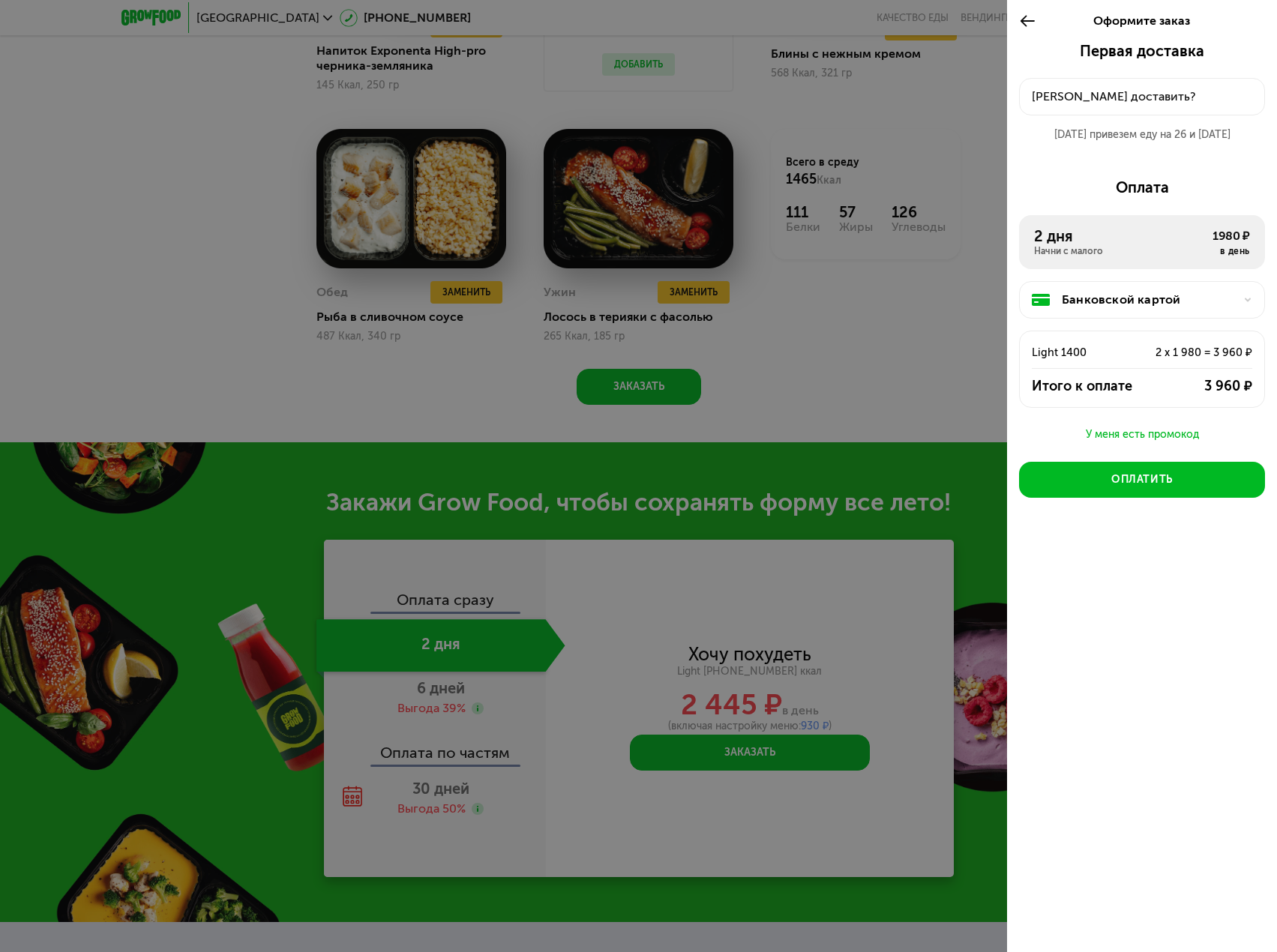 This screenshot has height=952, width=1277. What do you see at coordinates (1231, 236) in the screenshot?
I see `div: 1980 ₽` at bounding box center [1231, 236].